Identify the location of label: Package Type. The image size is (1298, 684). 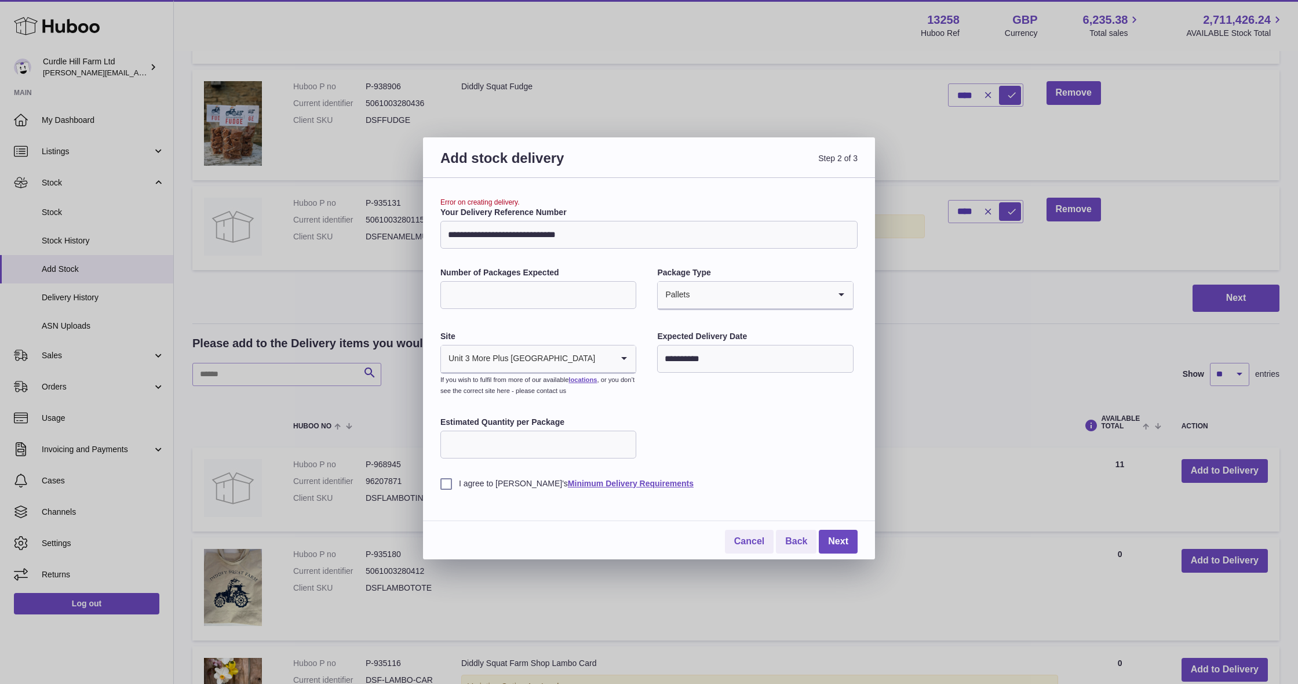
(755, 272).